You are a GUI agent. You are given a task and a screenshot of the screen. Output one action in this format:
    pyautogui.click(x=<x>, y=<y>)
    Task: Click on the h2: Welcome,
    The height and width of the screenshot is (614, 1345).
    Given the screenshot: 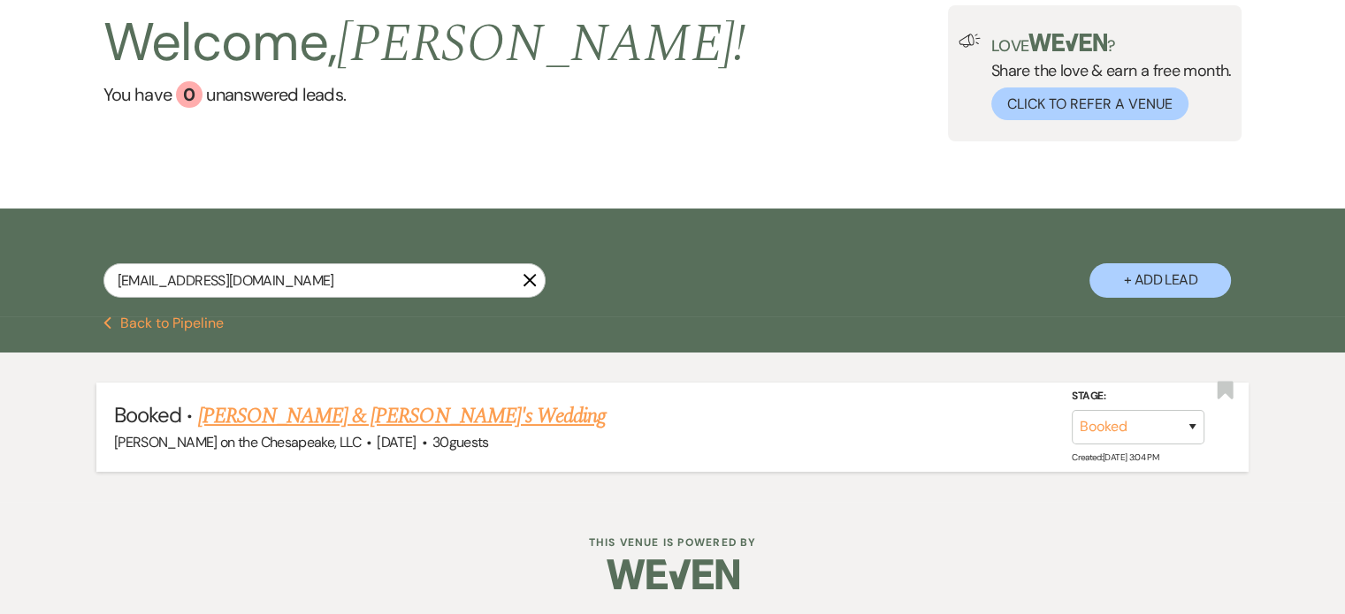 What is the action you would take?
    pyautogui.click(x=424, y=43)
    